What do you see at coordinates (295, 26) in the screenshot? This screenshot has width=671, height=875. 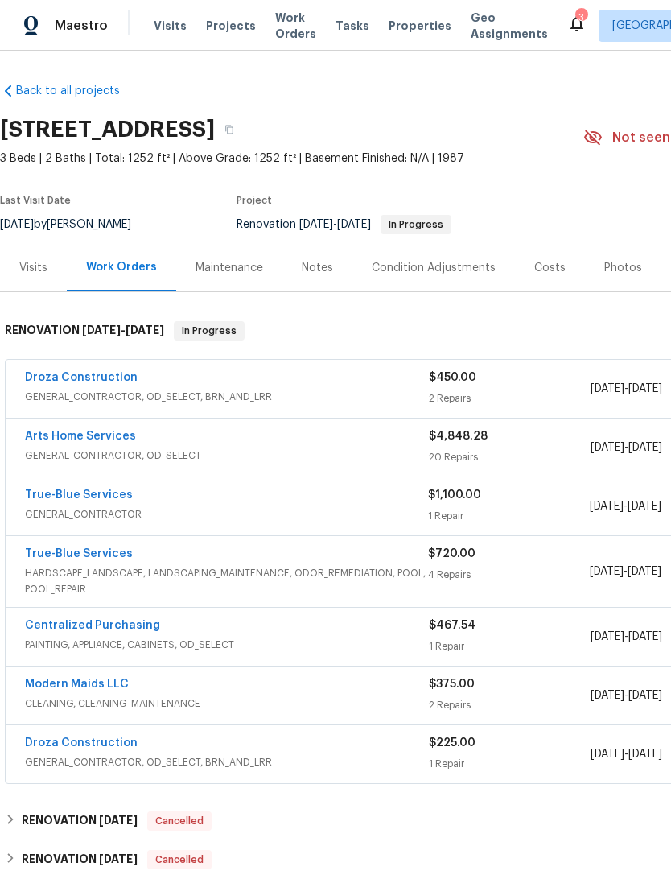 I see `span: Work Orders` at bounding box center [295, 26].